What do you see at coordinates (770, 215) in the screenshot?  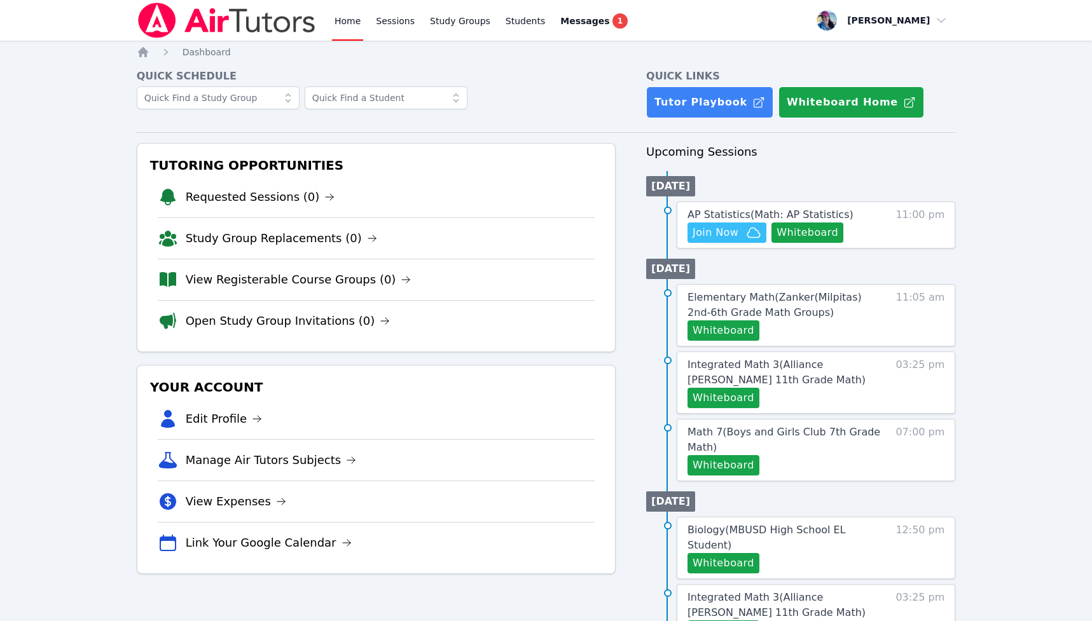 I see `a: AP Statistics(Math: AP Statistics)` at bounding box center [770, 215].